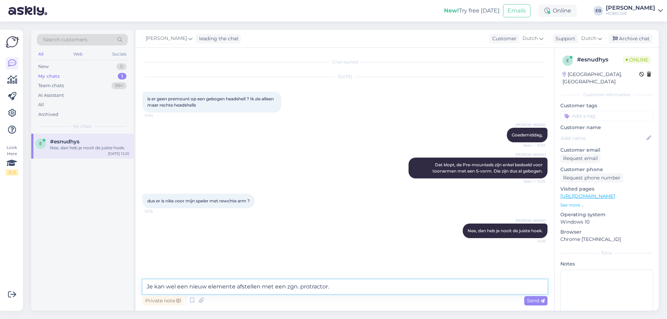 This screenshot has width=667, height=319. What do you see at coordinates (606, 205) in the screenshot?
I see `p: See more ...` at bounding box center [606, 205].